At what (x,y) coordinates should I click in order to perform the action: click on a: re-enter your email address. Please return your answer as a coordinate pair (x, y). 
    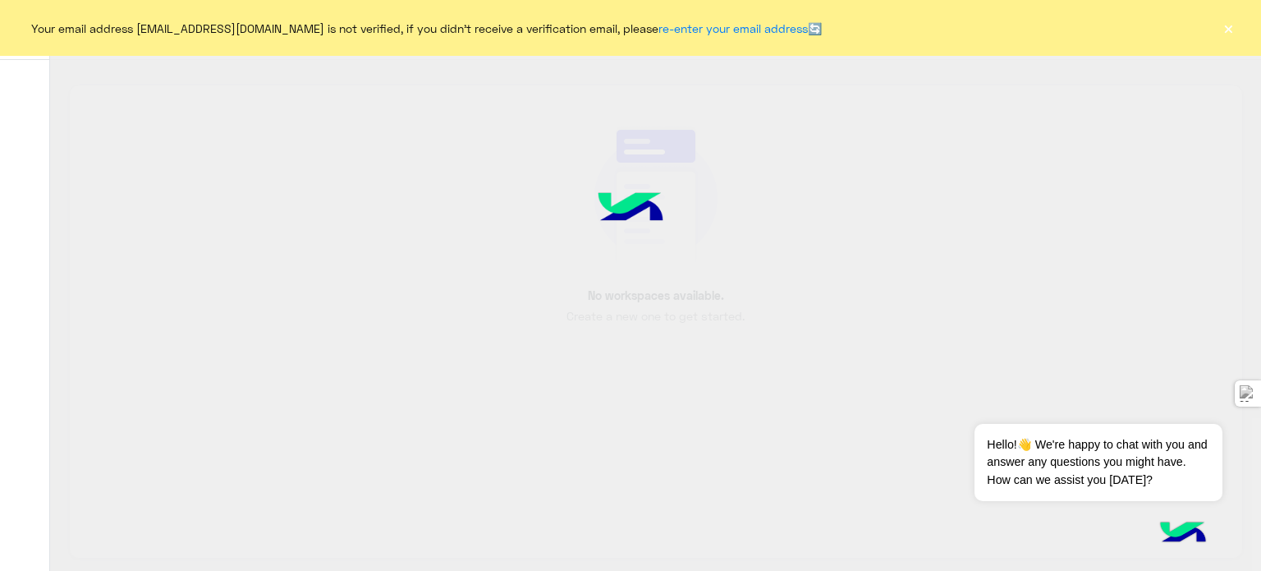
    Looking at the image, I should click on (733, 28).